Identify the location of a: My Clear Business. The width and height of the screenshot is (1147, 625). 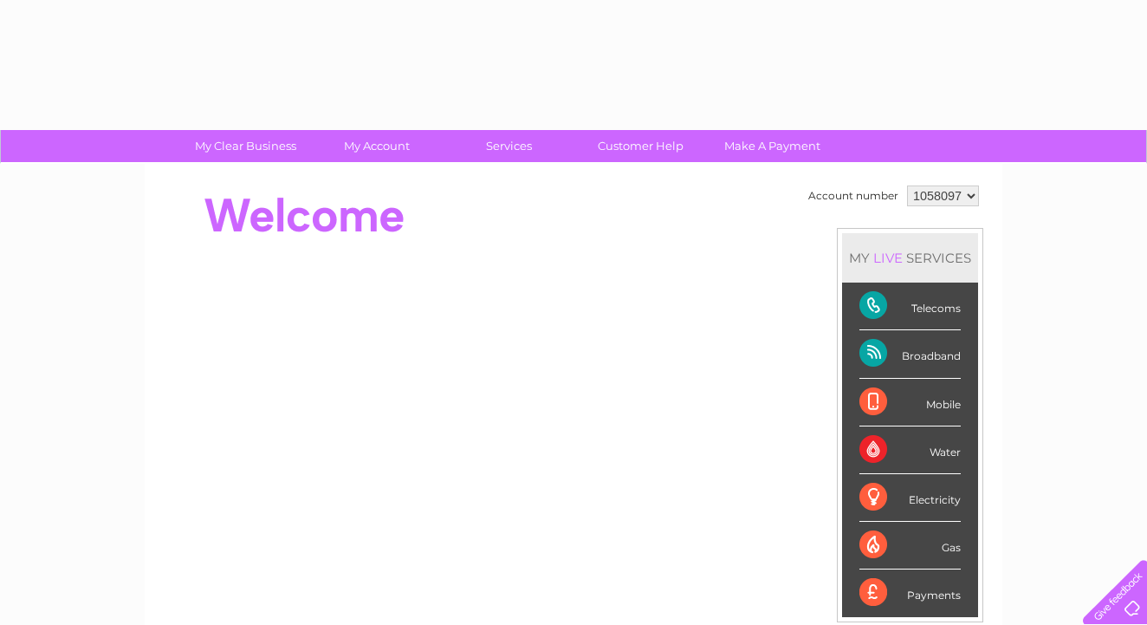
(245, 146).